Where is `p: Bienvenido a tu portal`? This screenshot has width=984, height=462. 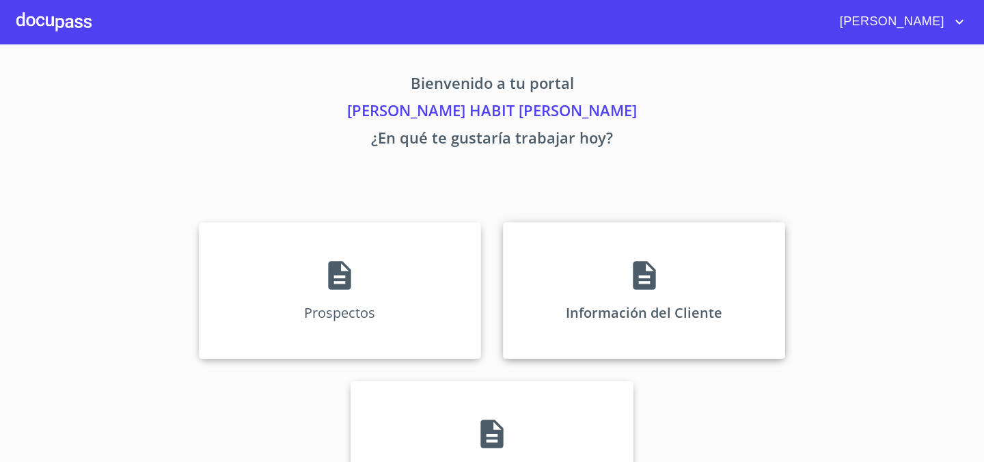
p: Bienvenido a tu portal is located at coordinates (492, 85).